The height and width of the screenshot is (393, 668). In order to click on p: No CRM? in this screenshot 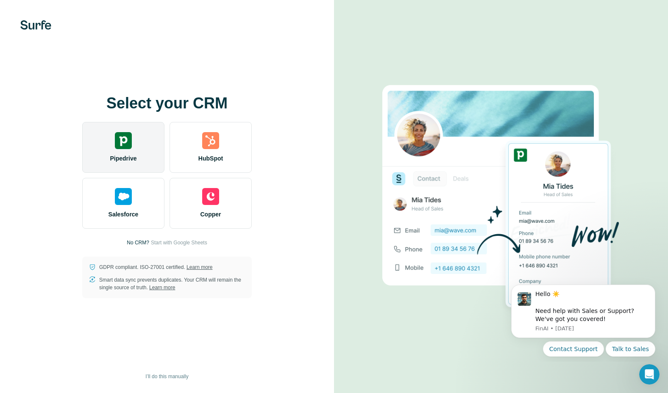, I will do `click(138, 243)`.